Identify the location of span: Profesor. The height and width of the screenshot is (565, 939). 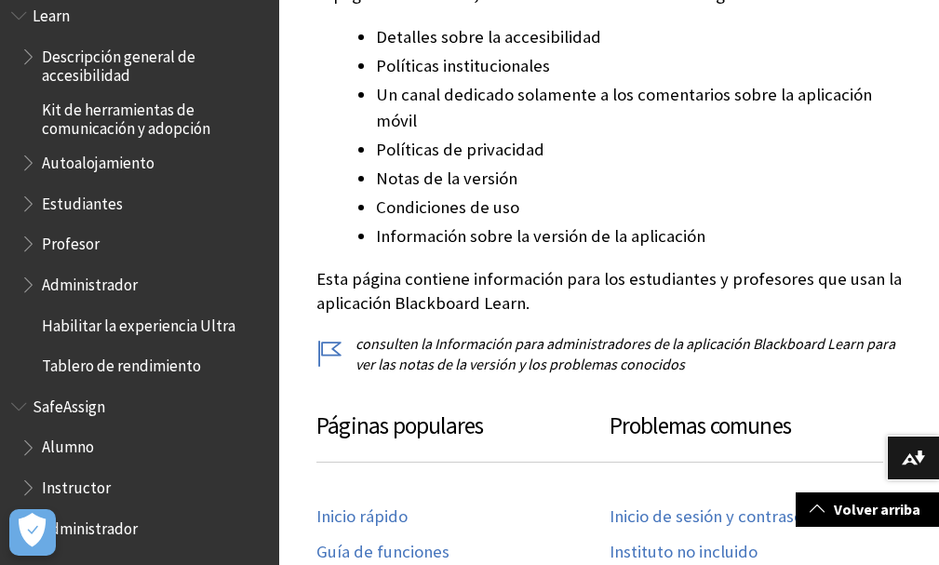
(71, 240).